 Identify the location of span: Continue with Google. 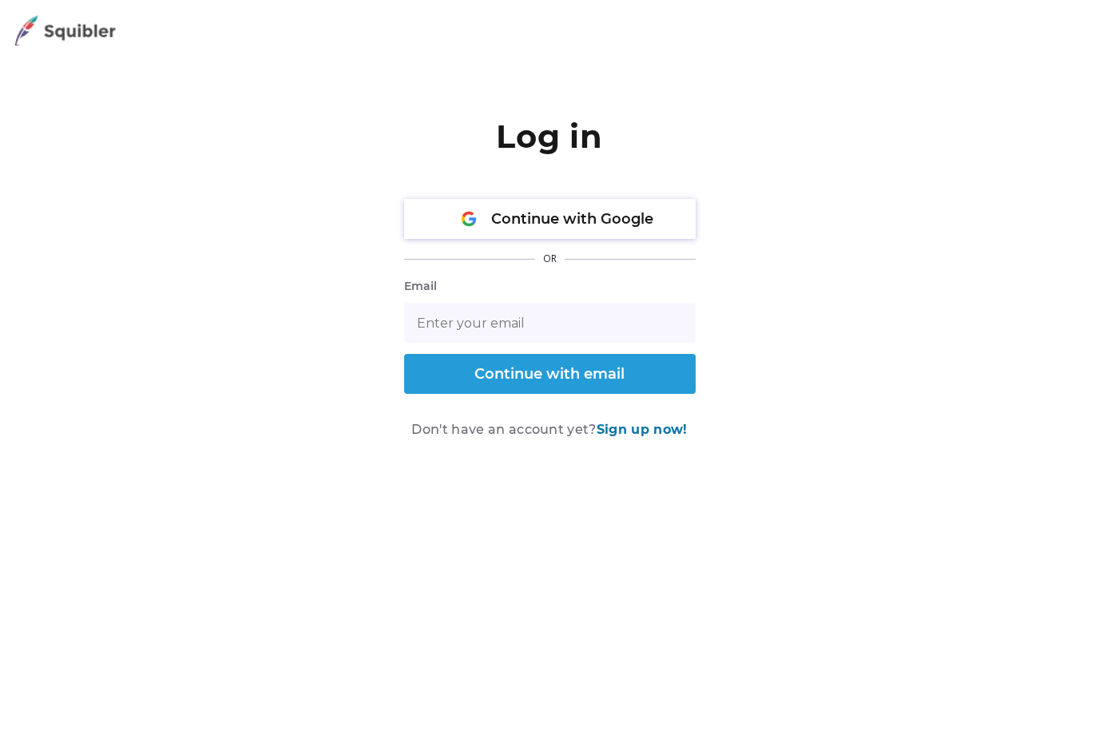
(572, 219).